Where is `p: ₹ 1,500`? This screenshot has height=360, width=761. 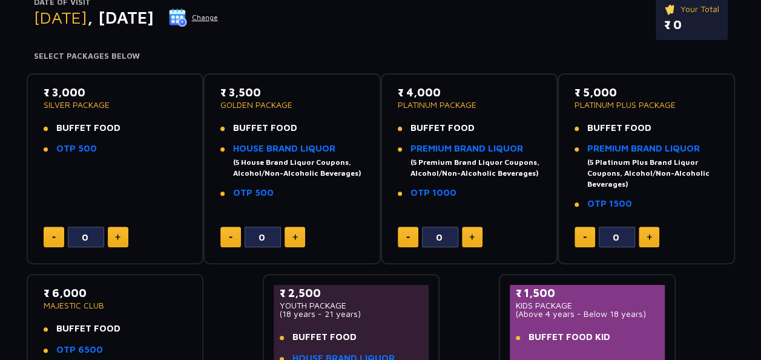 p: ₹ 1,500 is located at coordinates (587, 292).